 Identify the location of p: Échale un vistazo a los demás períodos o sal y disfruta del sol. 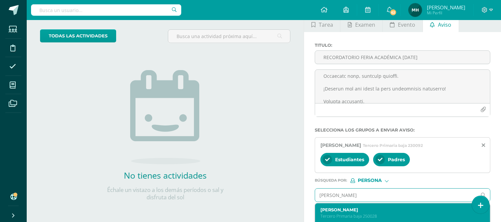
(165, 194).